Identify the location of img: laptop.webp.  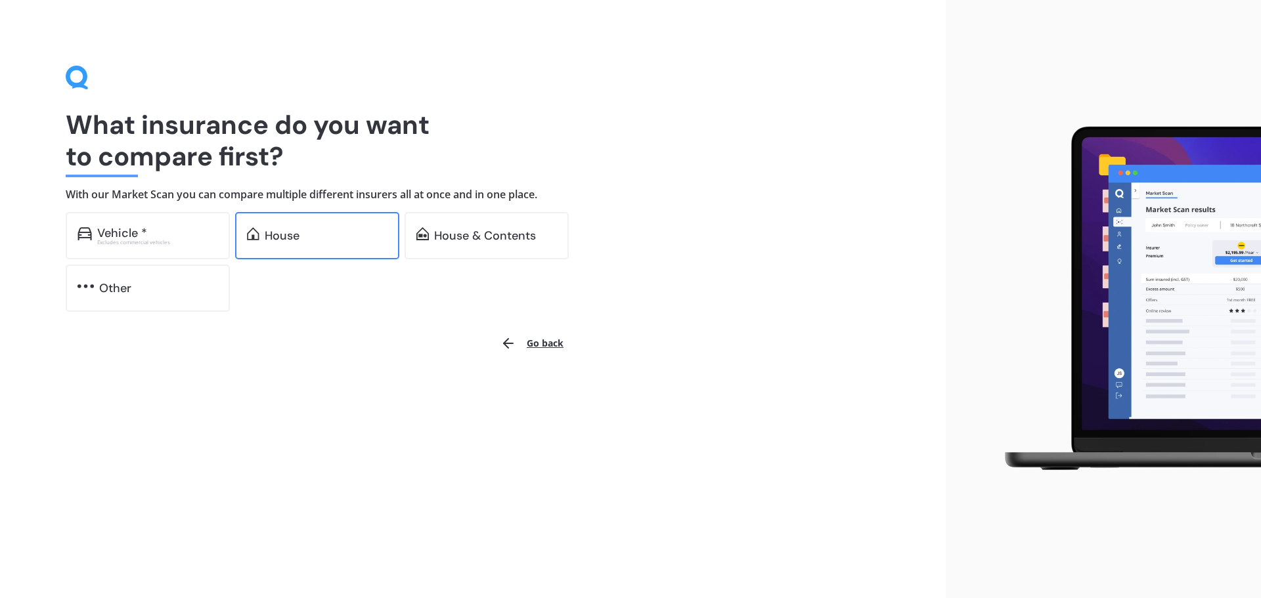
(1123, 299).